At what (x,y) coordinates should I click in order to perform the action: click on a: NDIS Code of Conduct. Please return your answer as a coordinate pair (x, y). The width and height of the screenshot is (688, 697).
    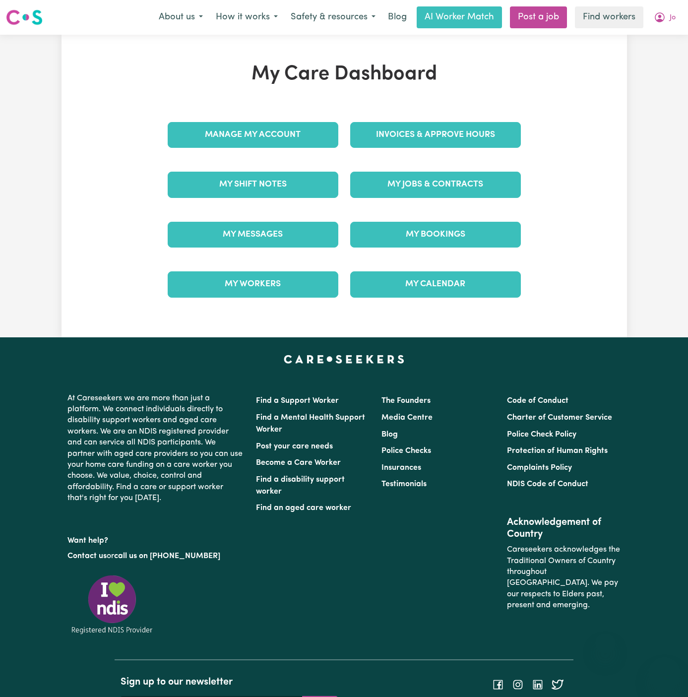
    Looking at the image, I should click on (548, 484).